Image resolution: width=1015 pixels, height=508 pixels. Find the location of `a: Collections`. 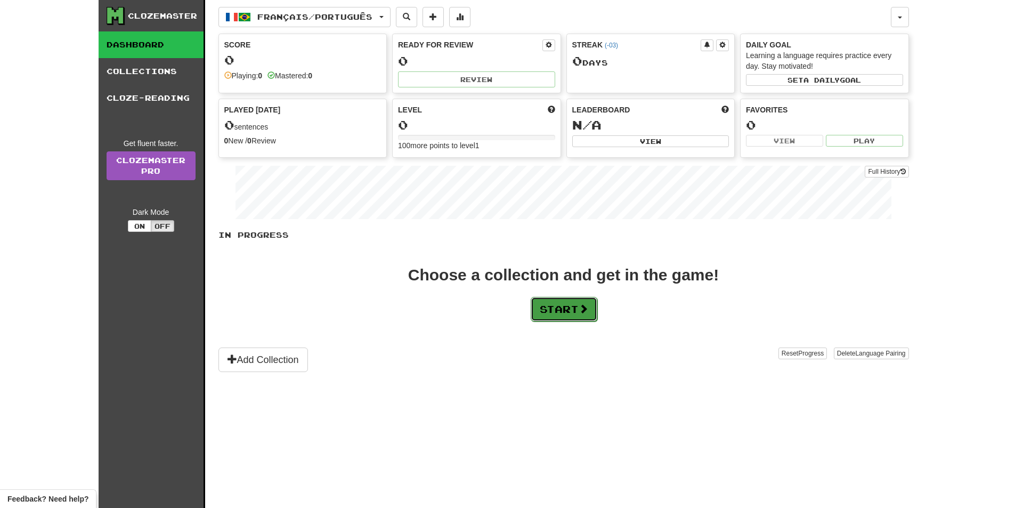

a: Collections is located at coordinates (151, 71).